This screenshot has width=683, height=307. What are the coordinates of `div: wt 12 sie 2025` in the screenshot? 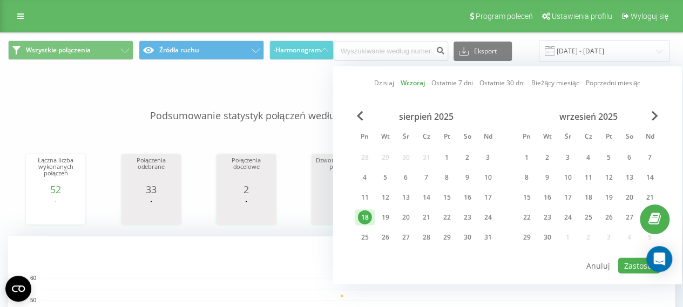 It's located at (385, 198).